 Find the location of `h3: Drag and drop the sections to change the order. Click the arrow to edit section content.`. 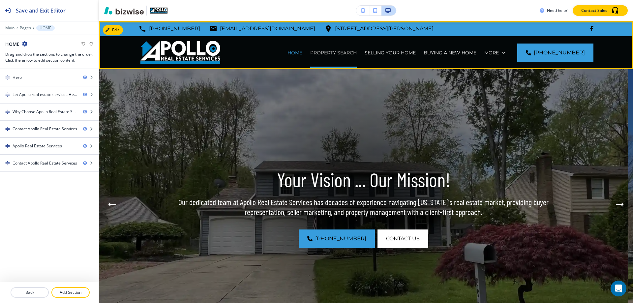

h3: Drag and drop the sections to change the order. Click the arrow to edit section content. is located at coordinates (49, 57).